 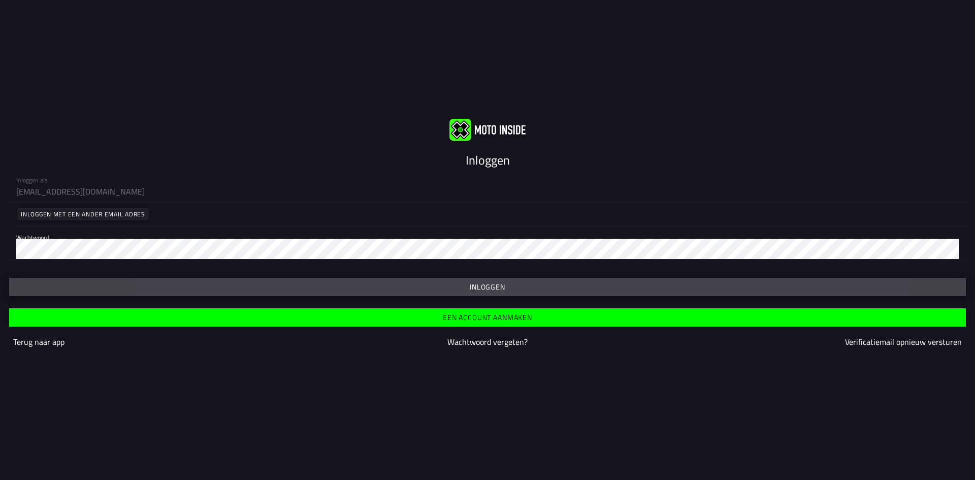 I want to click on ion-button: Inloggen met een ander email adres, so click(x=83, y=214).